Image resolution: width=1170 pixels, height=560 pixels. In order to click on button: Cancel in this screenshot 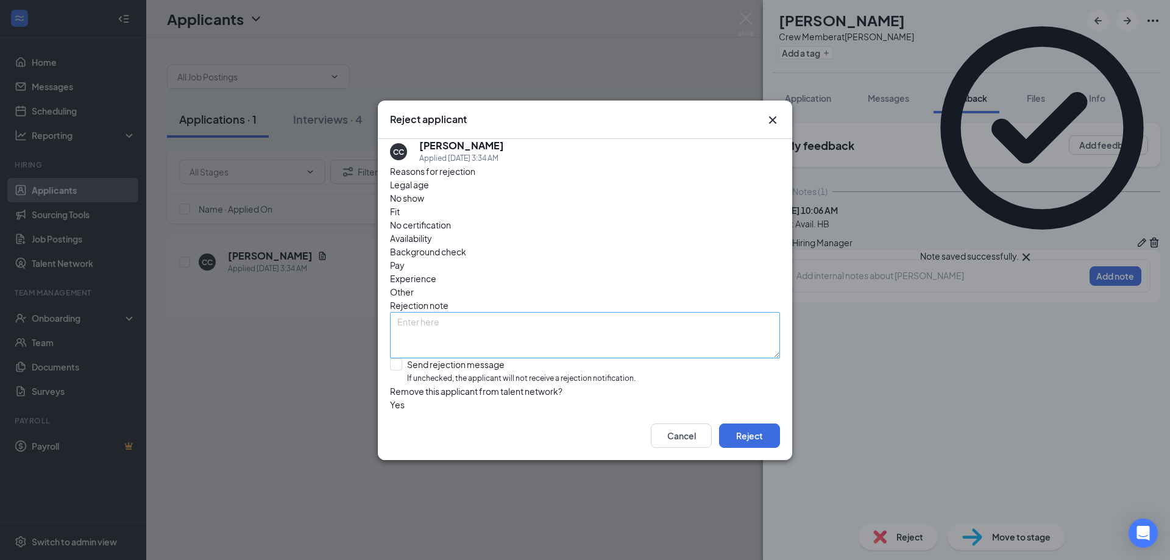, I will do `click(681, 435)`.